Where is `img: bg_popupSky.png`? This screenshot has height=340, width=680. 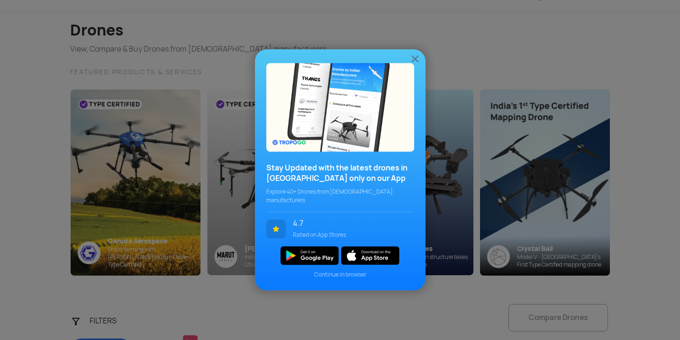
img: bg_popupSky.png is located at coordinates (340, 107).